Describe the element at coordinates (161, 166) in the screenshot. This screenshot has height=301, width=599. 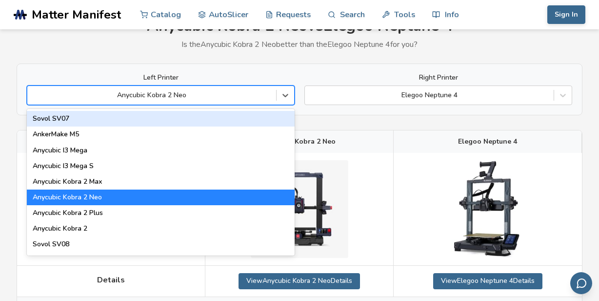
I see `div: Anycubic I3 Mega S` at that location.